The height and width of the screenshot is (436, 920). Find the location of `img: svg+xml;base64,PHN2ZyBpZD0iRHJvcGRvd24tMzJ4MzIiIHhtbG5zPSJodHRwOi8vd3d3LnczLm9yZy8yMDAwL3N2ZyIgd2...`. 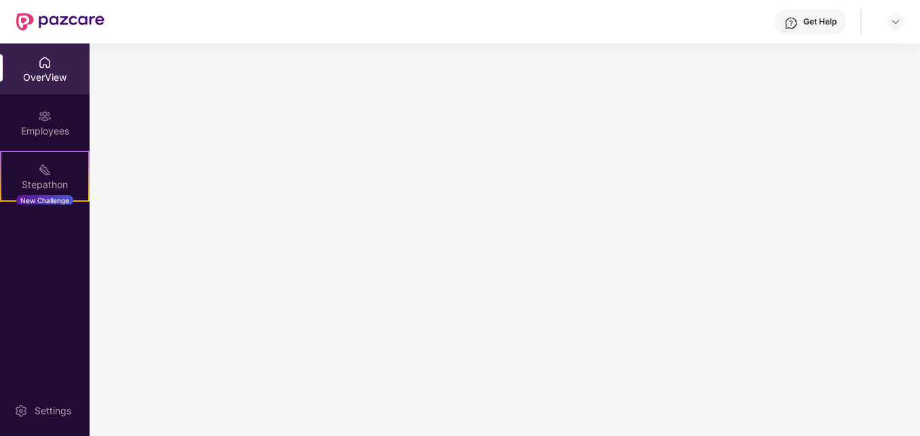

img: svg+xml;base64,PHN2ZyBpZD0iRHJvcGRvd24tMzJ4MzIiIHhtbG5zPSJodHRwOi8vd3d3LnczLm9yZy8yMDAwL3N2ZyIgd2... is located at coordinates (895, 22).